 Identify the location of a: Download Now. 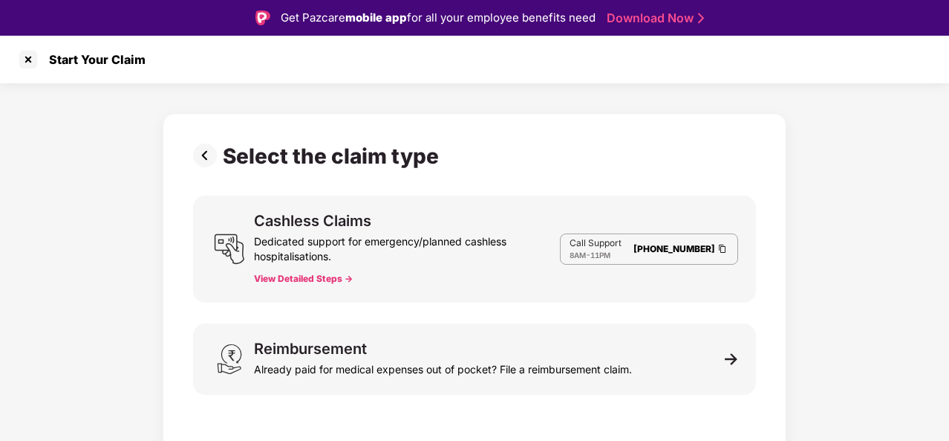
(653, 18).